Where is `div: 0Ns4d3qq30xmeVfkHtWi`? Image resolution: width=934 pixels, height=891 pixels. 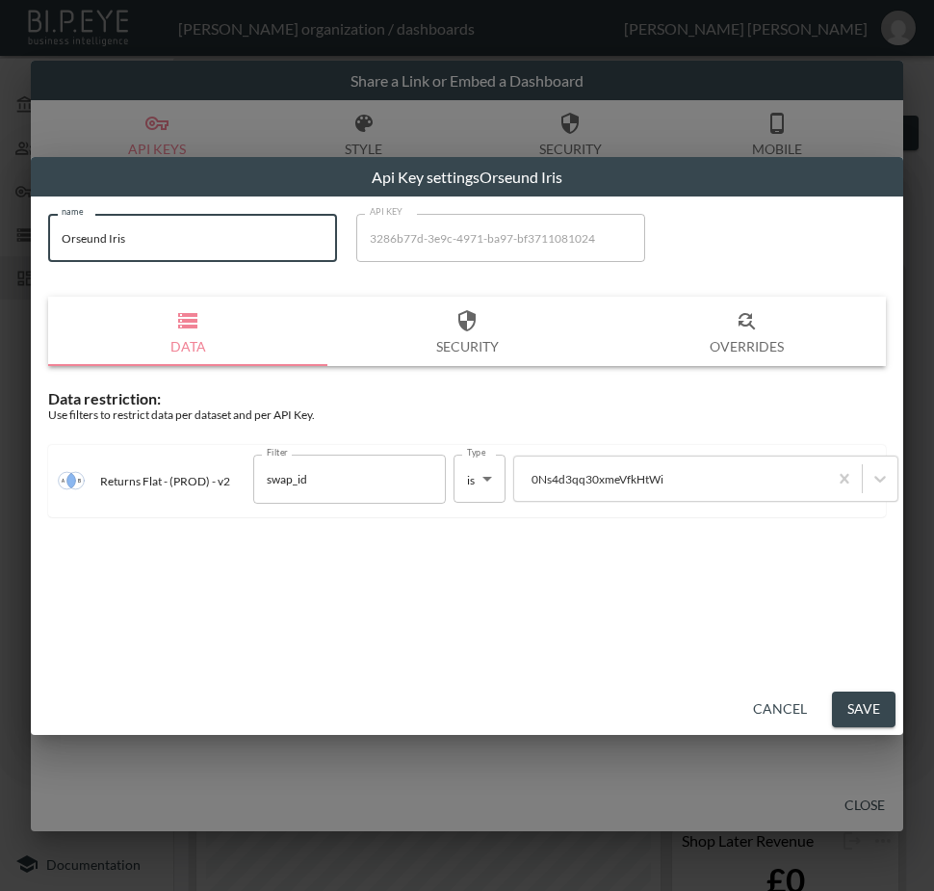
div: 0Ns4d3qq30xmeVfkHtWi is located at coordinates (670, 479).